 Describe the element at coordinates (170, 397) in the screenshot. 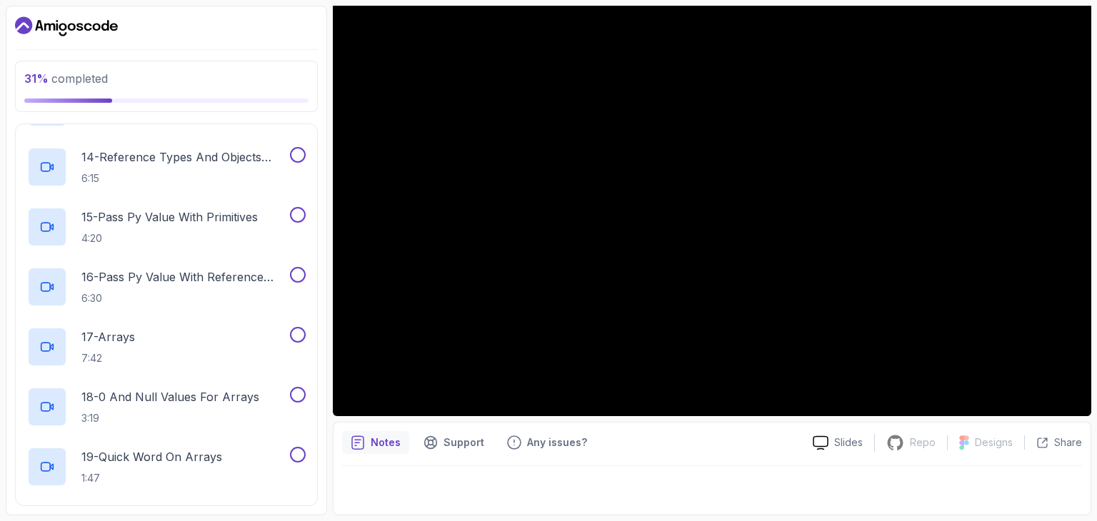

I see `p: 18 - 0 And Null Values For Arrays` at that location.